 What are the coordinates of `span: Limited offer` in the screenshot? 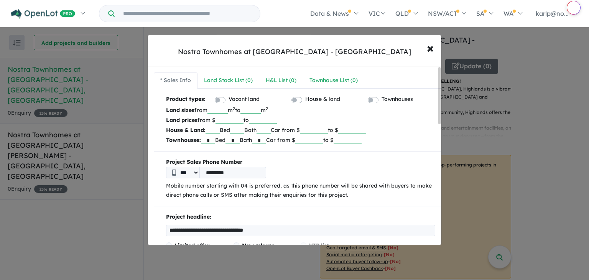 It's located at (192, 246).